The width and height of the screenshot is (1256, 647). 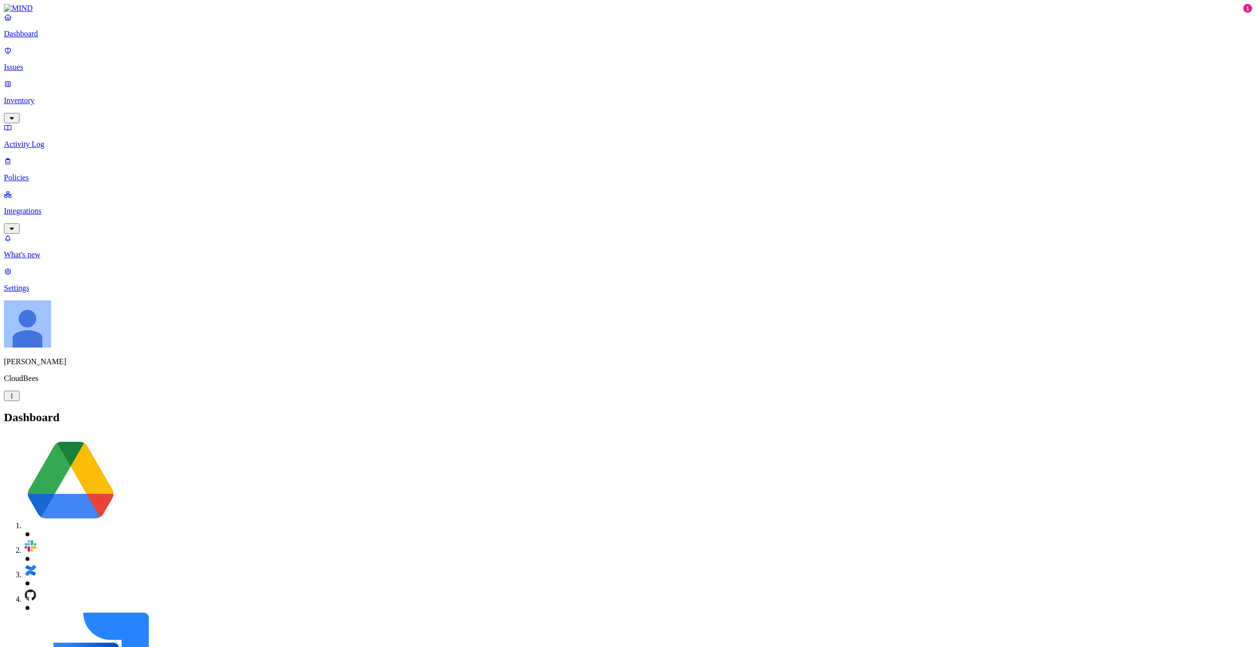 What do you see at coordinates (628, 280) in the screenshot?
I see `a: Settings` at bounding box center [628, 280].